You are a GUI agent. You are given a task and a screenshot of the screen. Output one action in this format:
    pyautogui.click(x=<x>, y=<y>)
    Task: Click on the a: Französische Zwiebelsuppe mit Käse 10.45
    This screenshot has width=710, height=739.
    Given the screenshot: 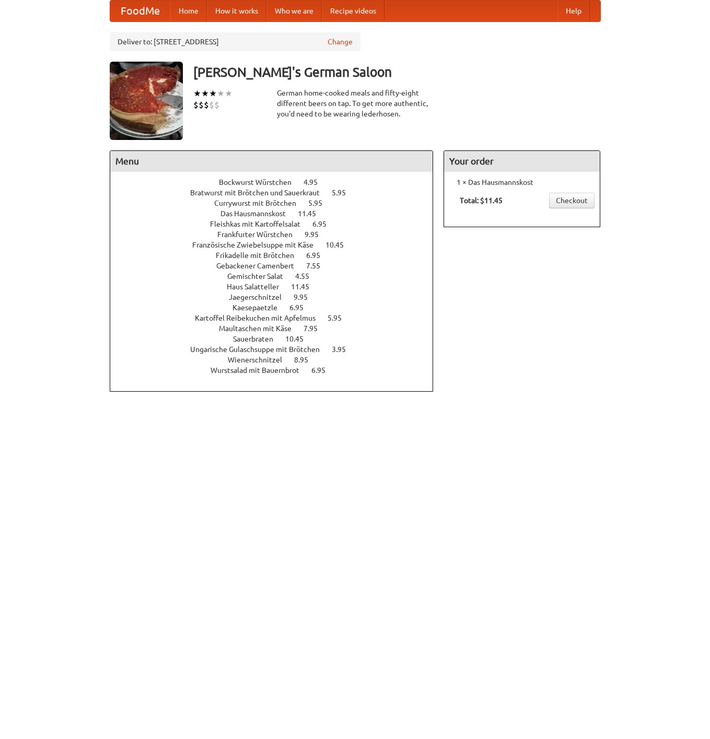 What is the action you would take?
    pyautogui.click(x=277, y=245)
    